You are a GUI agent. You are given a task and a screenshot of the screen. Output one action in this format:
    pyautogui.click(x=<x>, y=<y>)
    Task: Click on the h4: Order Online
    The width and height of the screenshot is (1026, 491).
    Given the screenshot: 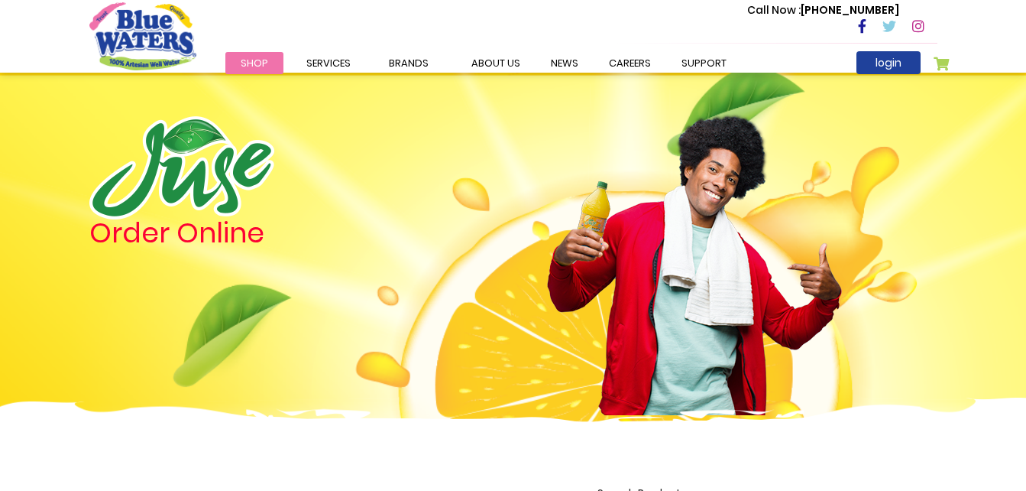 What is the action you would take?
    pyautogui.click(x=259, y=233)
    